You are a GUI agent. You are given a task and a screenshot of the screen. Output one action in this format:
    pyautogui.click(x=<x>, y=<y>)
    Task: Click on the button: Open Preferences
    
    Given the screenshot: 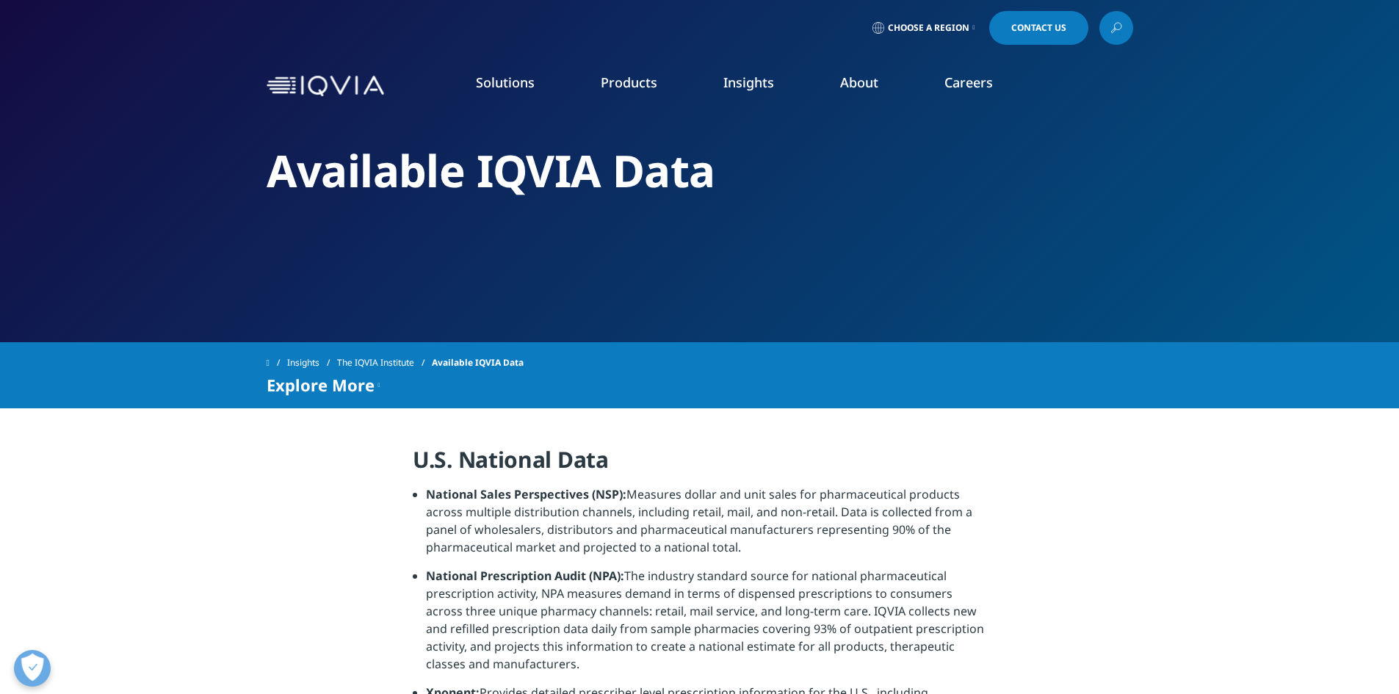 What is the action you would take?
    pyautogui.click(x=32, y=668)
    